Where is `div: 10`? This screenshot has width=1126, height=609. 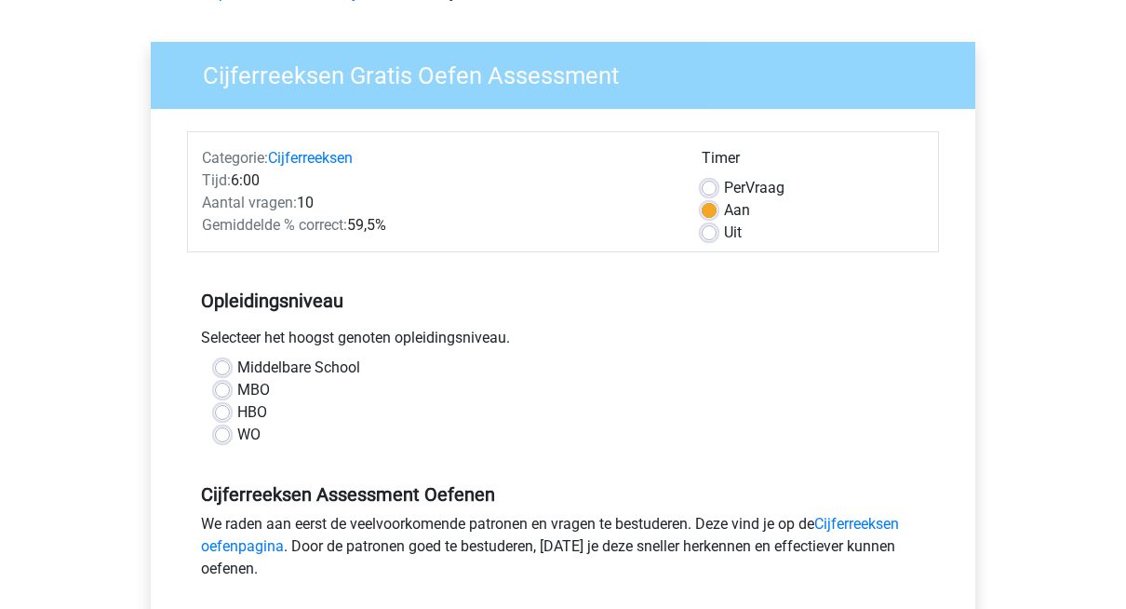 div: 10 is located at coordinates (437, 203).